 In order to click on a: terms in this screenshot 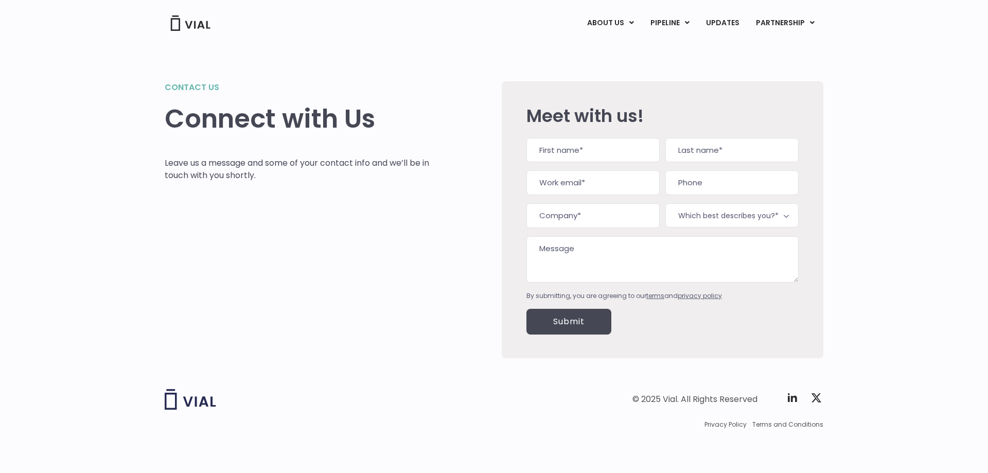, I will do `click(655, 295)`.